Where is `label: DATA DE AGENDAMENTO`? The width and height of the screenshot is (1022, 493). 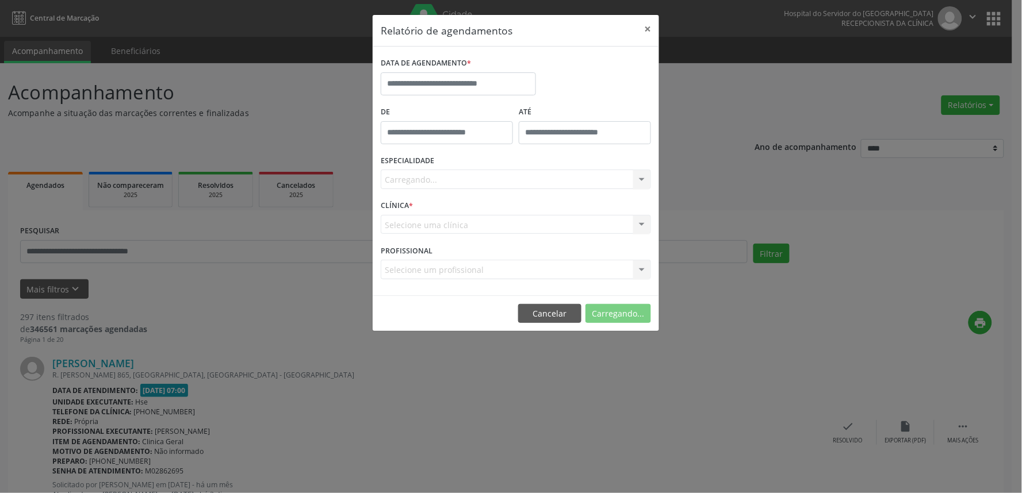
label: DATA DE AGENDAMENTO is located at coordinates (425, 63).